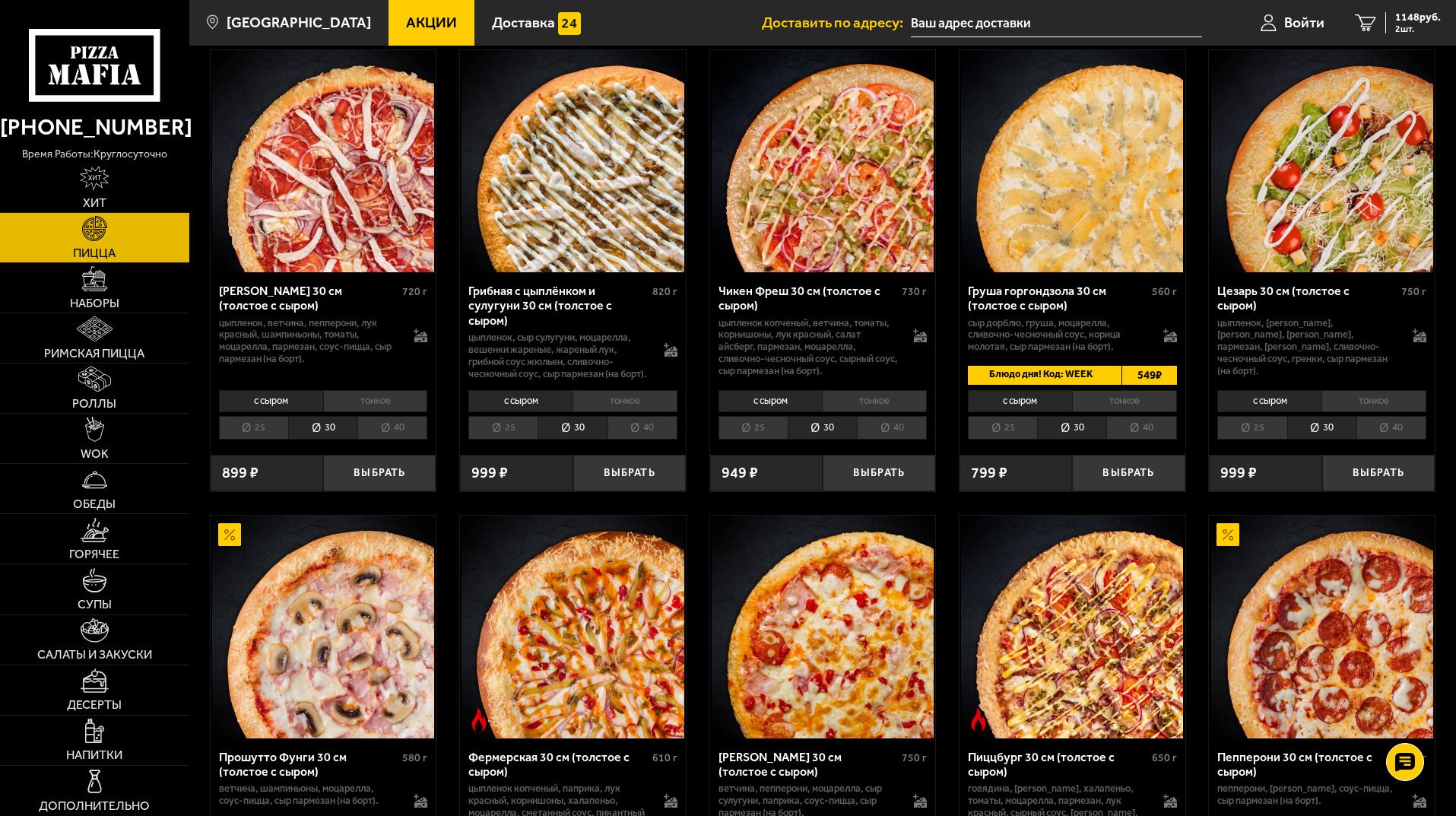  I want to click on a: АкционныйПепперони 30 см (толстое с сыром), so click(1322, 627).